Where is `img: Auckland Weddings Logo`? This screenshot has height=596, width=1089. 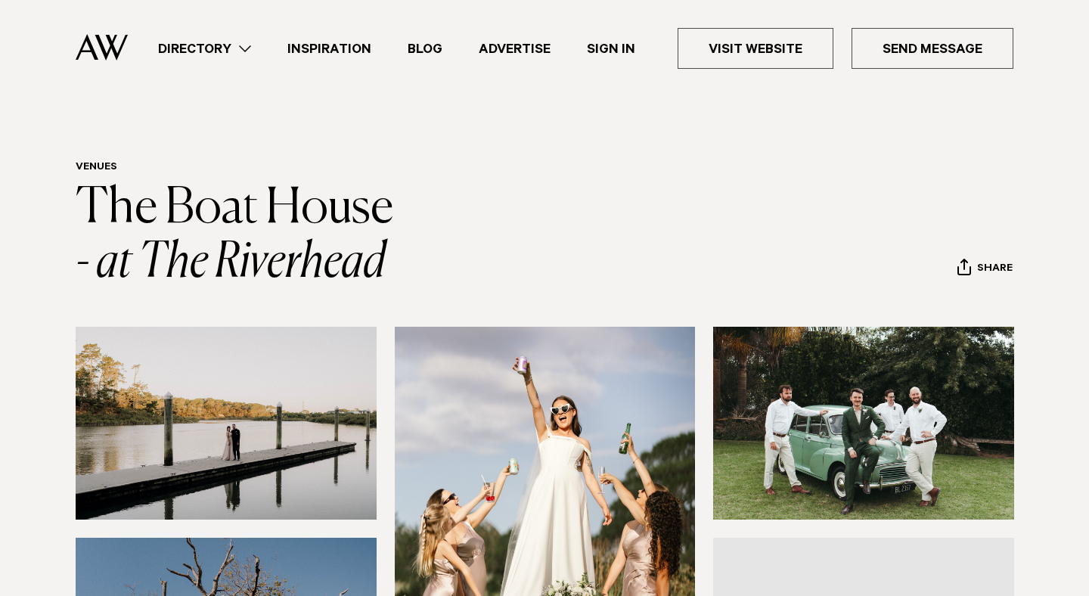 img: Auckland Weddings Logo is located at coordinates (101, 47).